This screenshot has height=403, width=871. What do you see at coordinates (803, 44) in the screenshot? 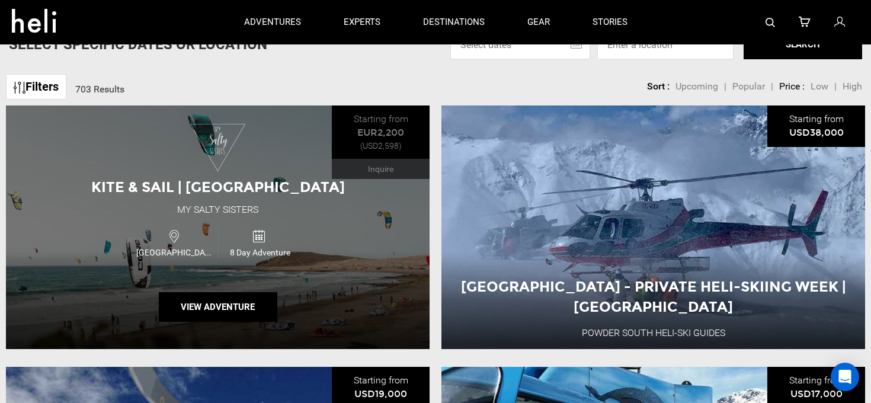
I see `button: SEARCH` at bounding box center [803, 44].